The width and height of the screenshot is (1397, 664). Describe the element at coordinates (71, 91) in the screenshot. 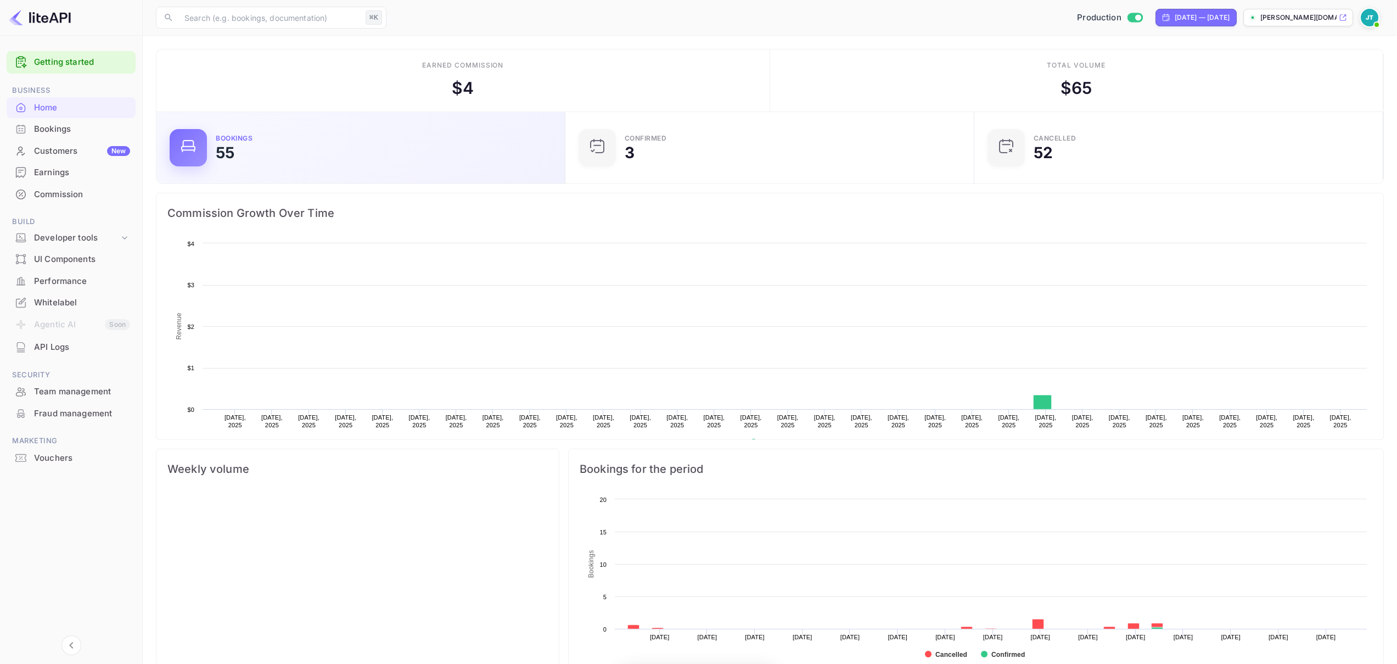

I see `span: Business` at that location.